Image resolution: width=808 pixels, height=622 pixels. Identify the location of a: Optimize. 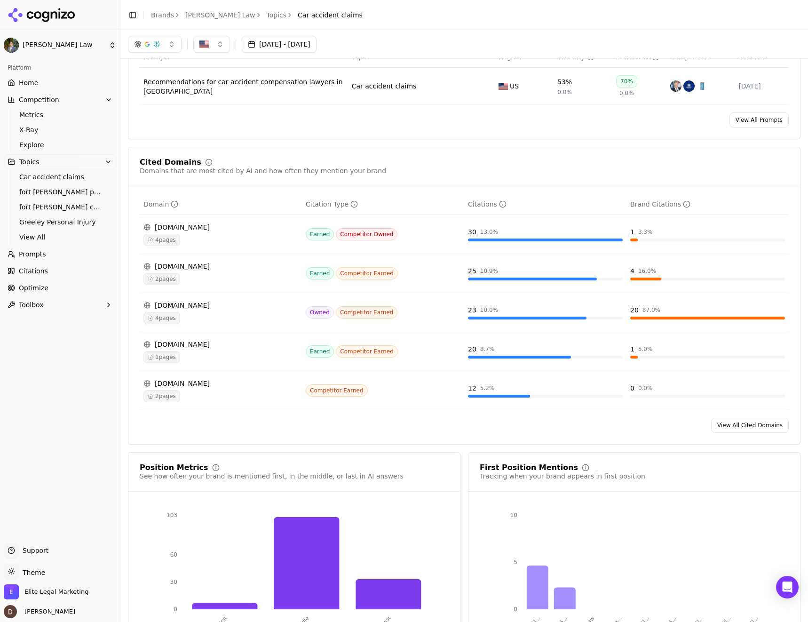
(60, 288).